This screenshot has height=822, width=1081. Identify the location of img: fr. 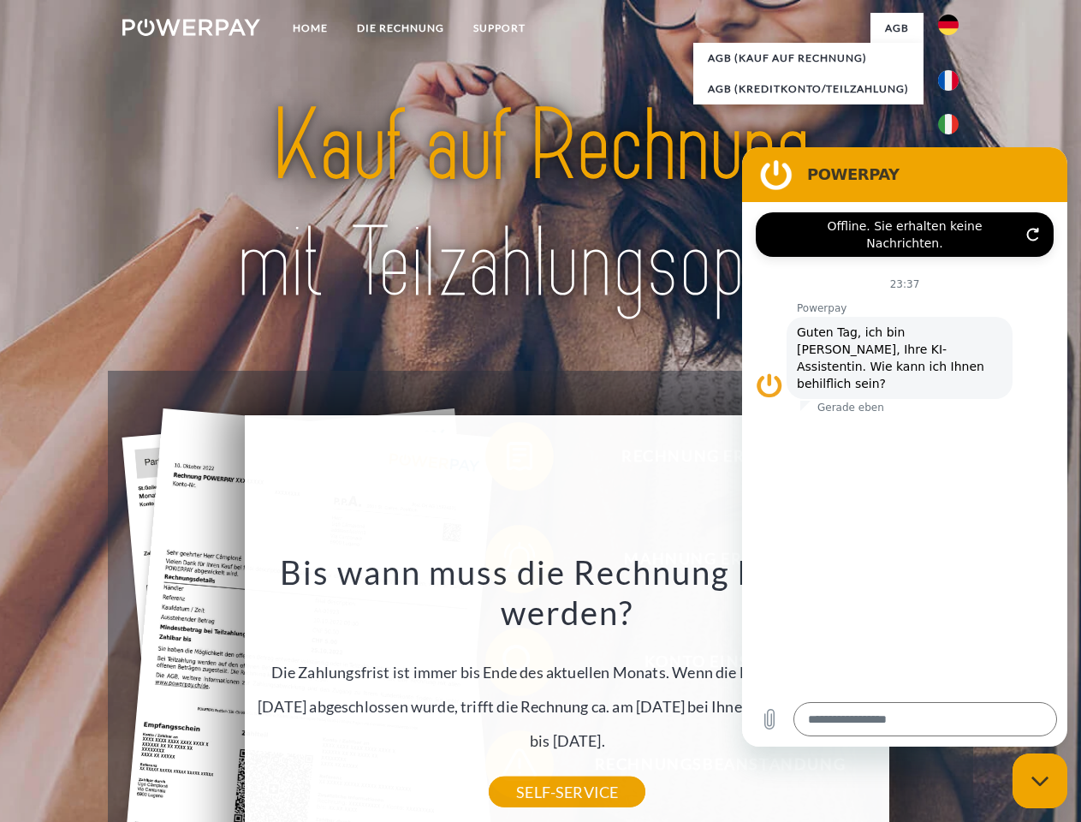
(948, 80).